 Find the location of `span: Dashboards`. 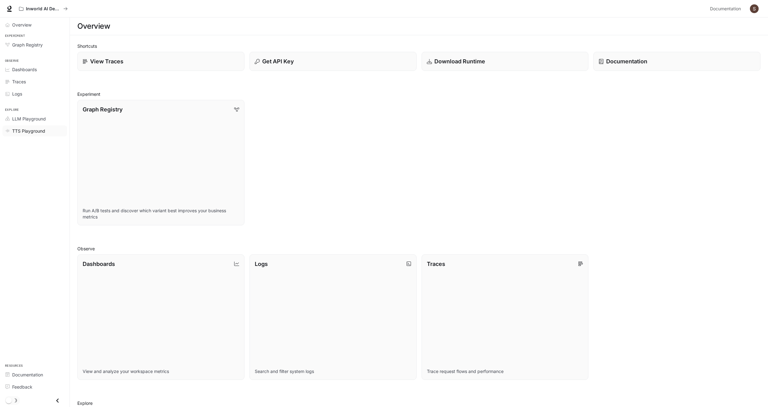

span: Dashboards is located at coordinates (24, 69).